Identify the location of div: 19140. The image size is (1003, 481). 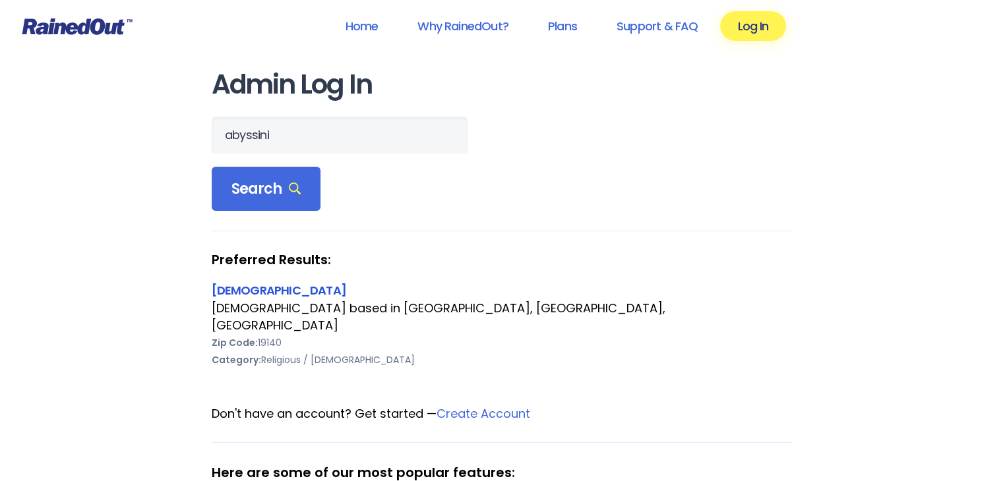
(502, 343).